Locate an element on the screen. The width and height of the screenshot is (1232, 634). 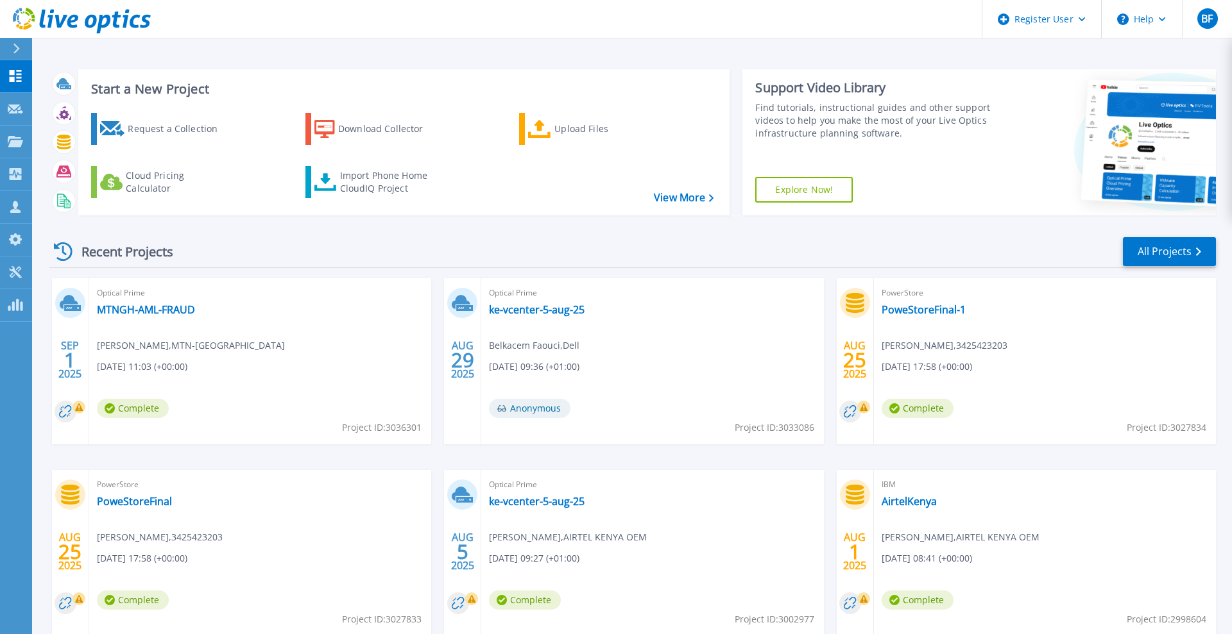
a: PoweStoreFinal-1 is located at coordinates (923, 310).